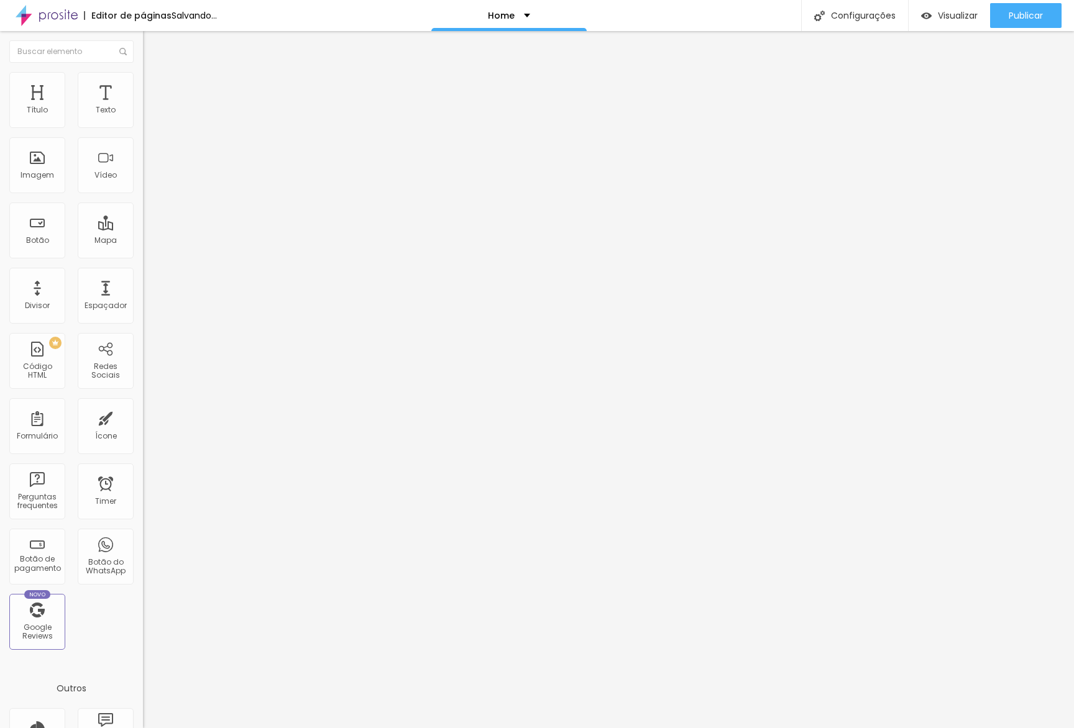  What do you see at coordinates (106, 175) in the screenshot?
I see `div: Vídeo` at bounding box center [106, 175].